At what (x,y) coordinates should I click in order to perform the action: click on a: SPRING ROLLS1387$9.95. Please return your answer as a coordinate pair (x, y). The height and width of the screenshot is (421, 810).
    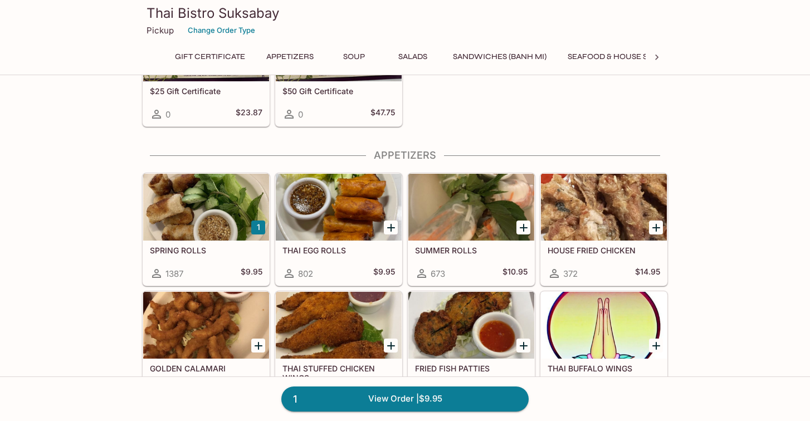
    Looking at the image, I should click on (206, 230).